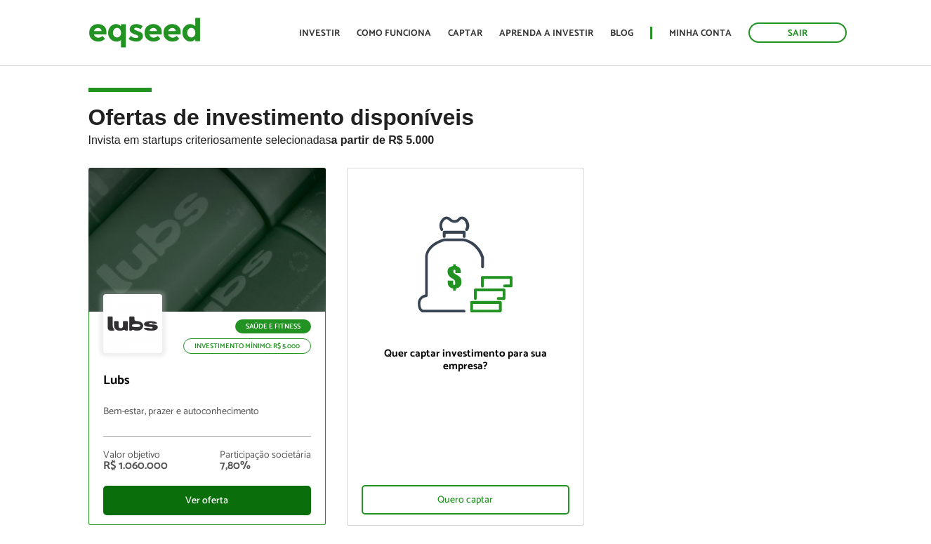 The height and width of the screenshot is (544, 931). Describe the element at coordinates (466, 500) in the screenshot. I see `div: Quero captar` at that location.